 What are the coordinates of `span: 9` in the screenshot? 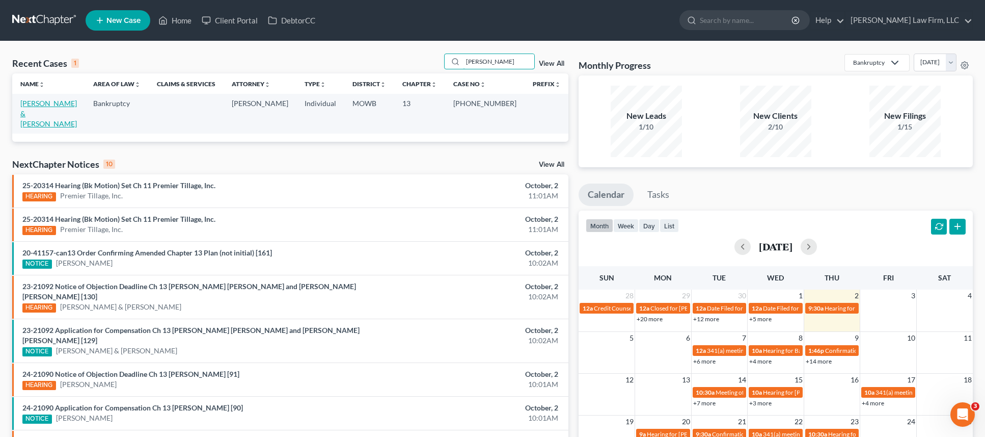 It's located at (857, 338).